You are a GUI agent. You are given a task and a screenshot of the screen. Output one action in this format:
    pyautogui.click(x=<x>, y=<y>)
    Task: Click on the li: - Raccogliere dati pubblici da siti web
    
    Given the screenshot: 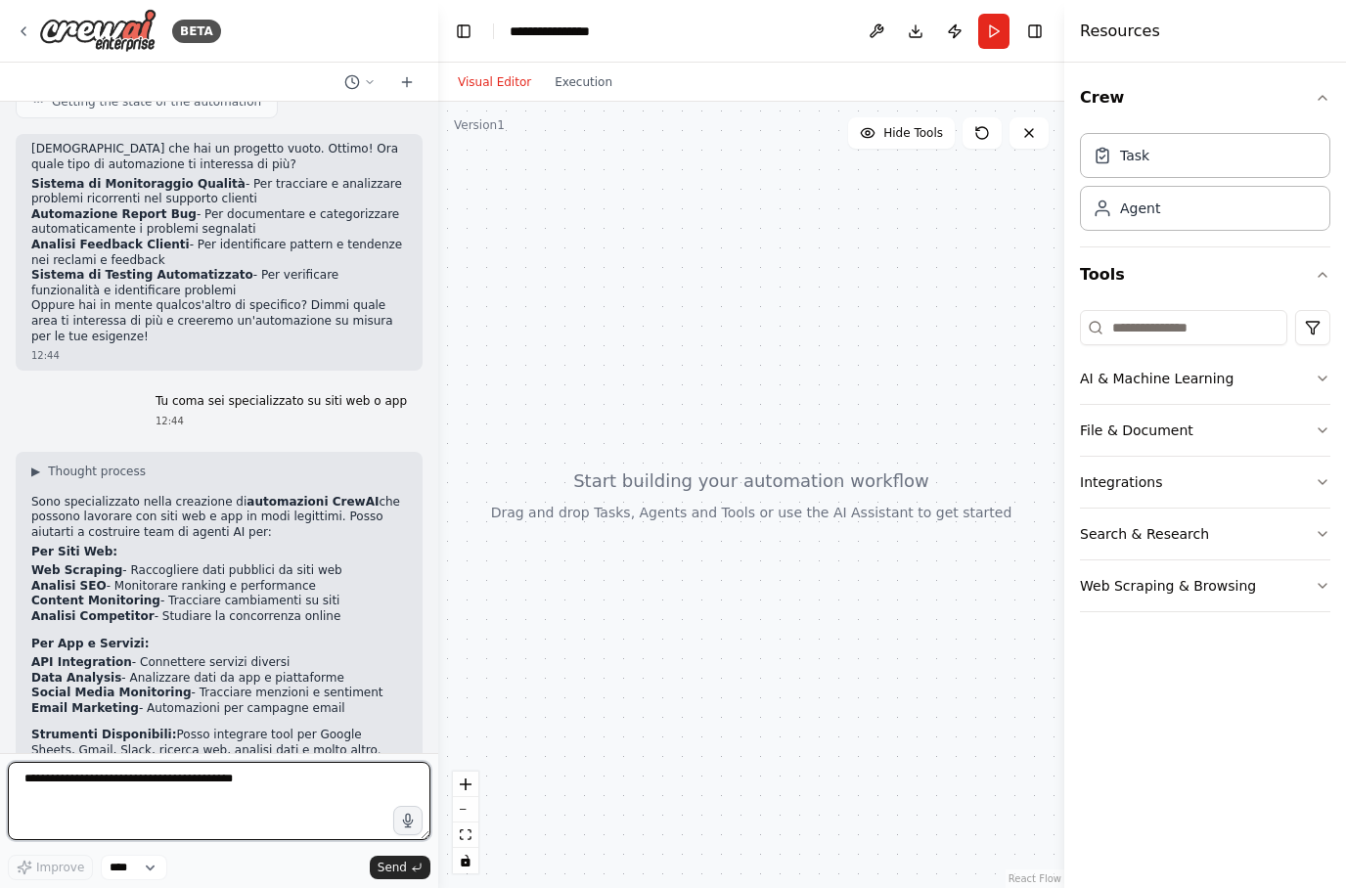 What is the action you would take?
    pyautogui.click(x=219, y=571)
    